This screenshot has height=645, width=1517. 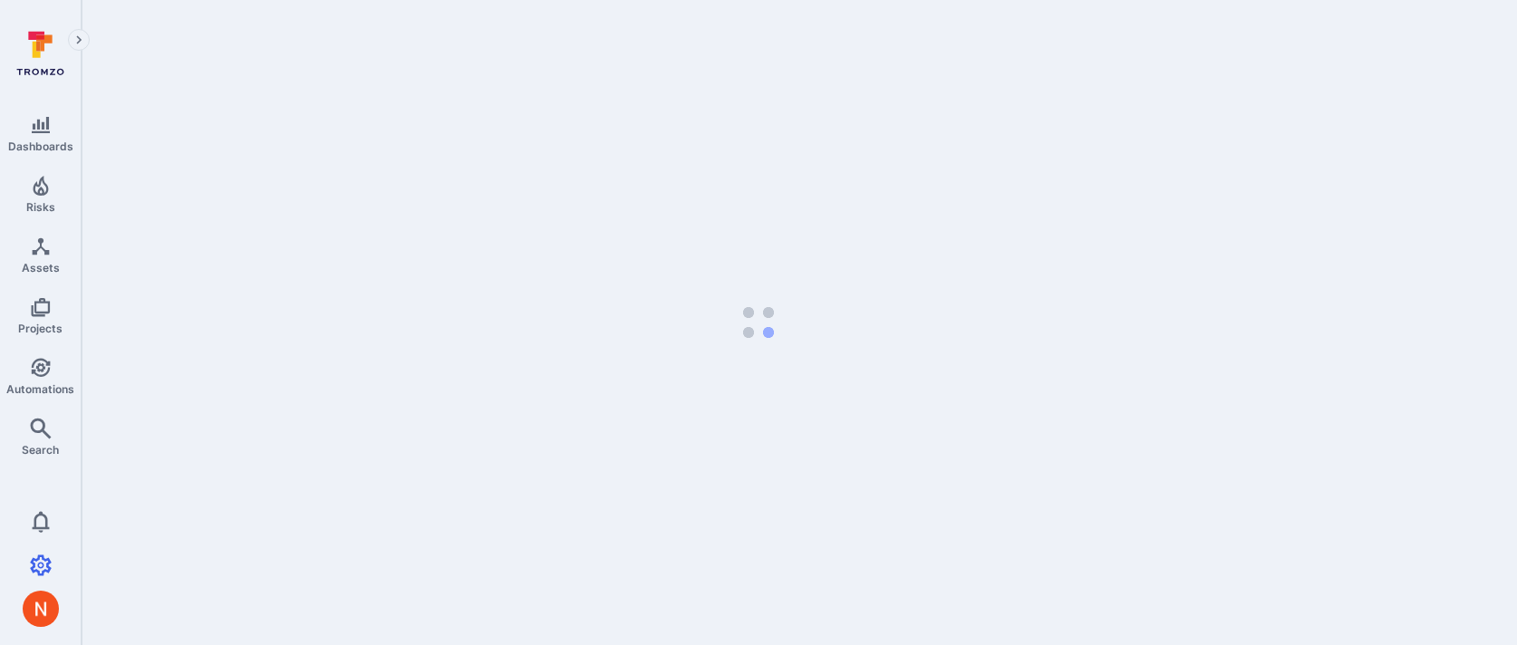 What do you see at coordinates (41, 609) in the screenshot?
I see `img: ACg8ocIprwjrgDQnDsNSk9Ghn5p5-B8DpAKWoJ5Gi9syOE4K59tr4Q=s96-c` at bounding box center [41, 609].